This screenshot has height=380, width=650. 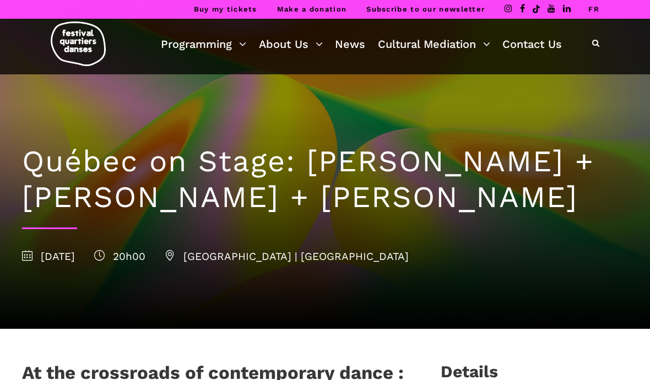 I want to click on a: Subscribe to our newsletter, so click(x=425, y=9).